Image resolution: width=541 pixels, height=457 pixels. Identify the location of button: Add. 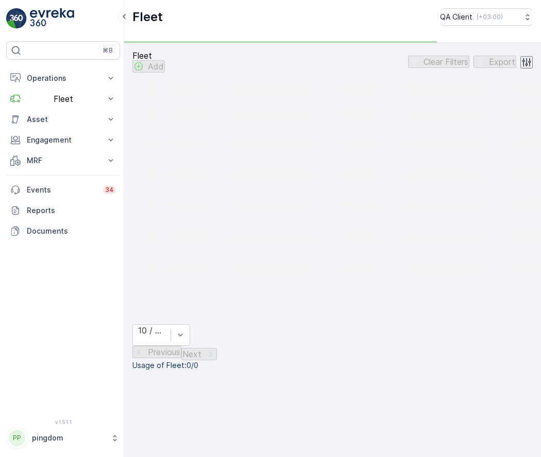
(148, 66).